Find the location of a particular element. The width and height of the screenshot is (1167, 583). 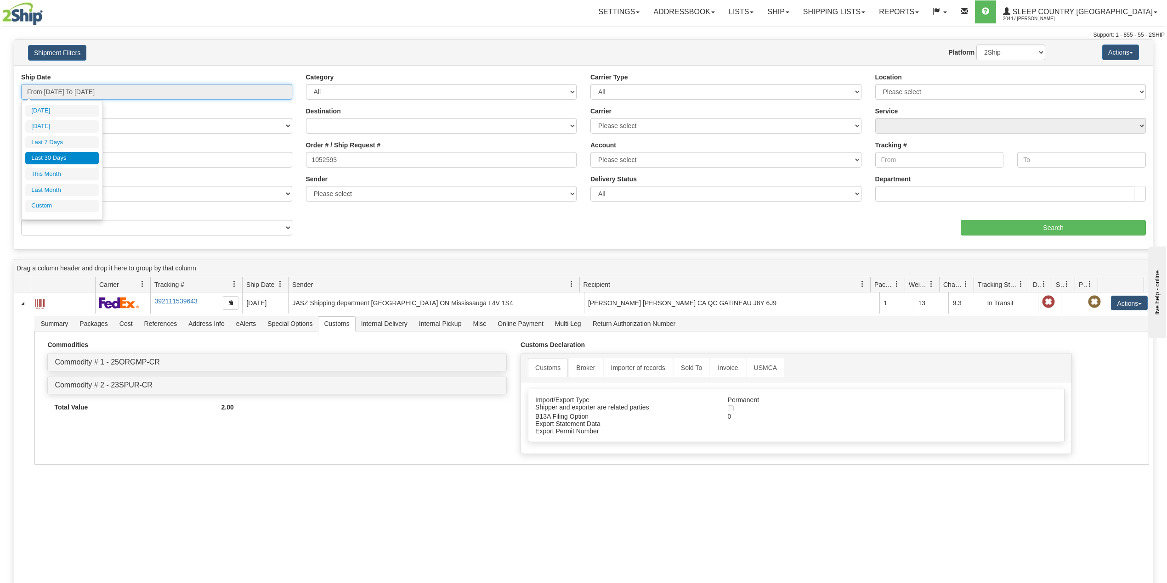

a: Shipping lists is located at coordinates (834, 12).